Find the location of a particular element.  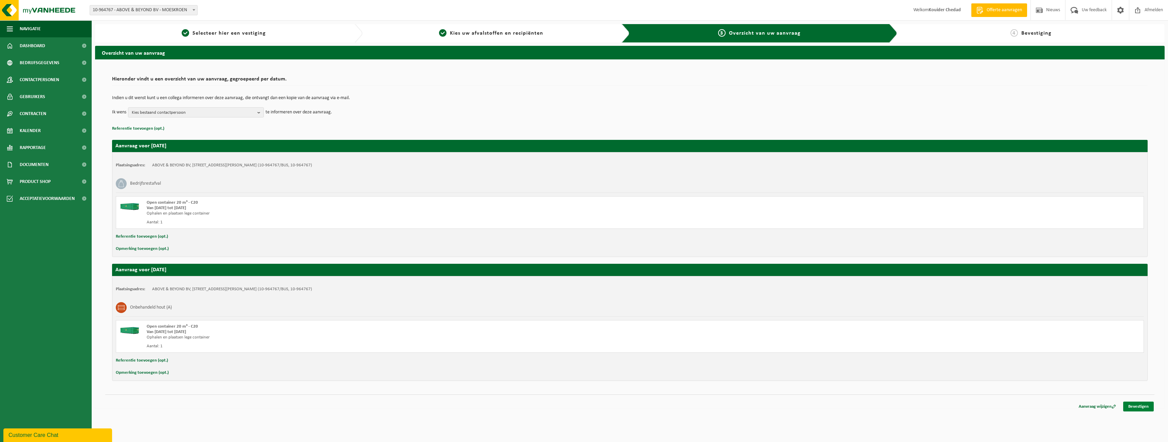

div: Customer Care Chat is located at coordinates (54, 8).